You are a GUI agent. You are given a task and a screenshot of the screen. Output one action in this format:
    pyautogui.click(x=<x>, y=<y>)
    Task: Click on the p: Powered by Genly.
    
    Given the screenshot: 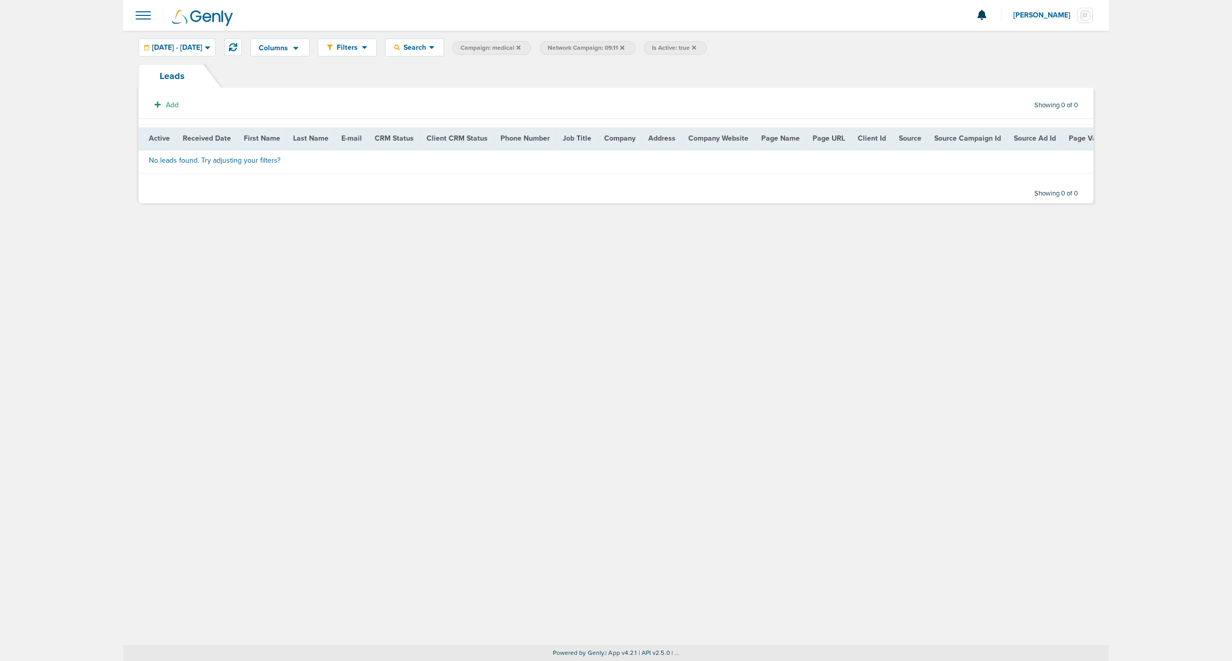 What is the action you would take?
    pyautogui.click(x=616, y=653)
    